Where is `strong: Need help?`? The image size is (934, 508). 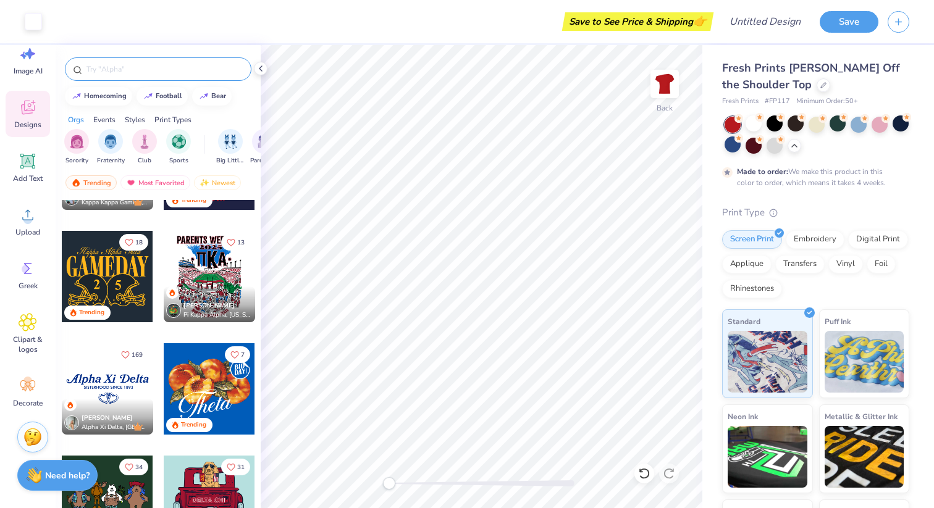
strong: Need help? is located at coordinates (67, 475).